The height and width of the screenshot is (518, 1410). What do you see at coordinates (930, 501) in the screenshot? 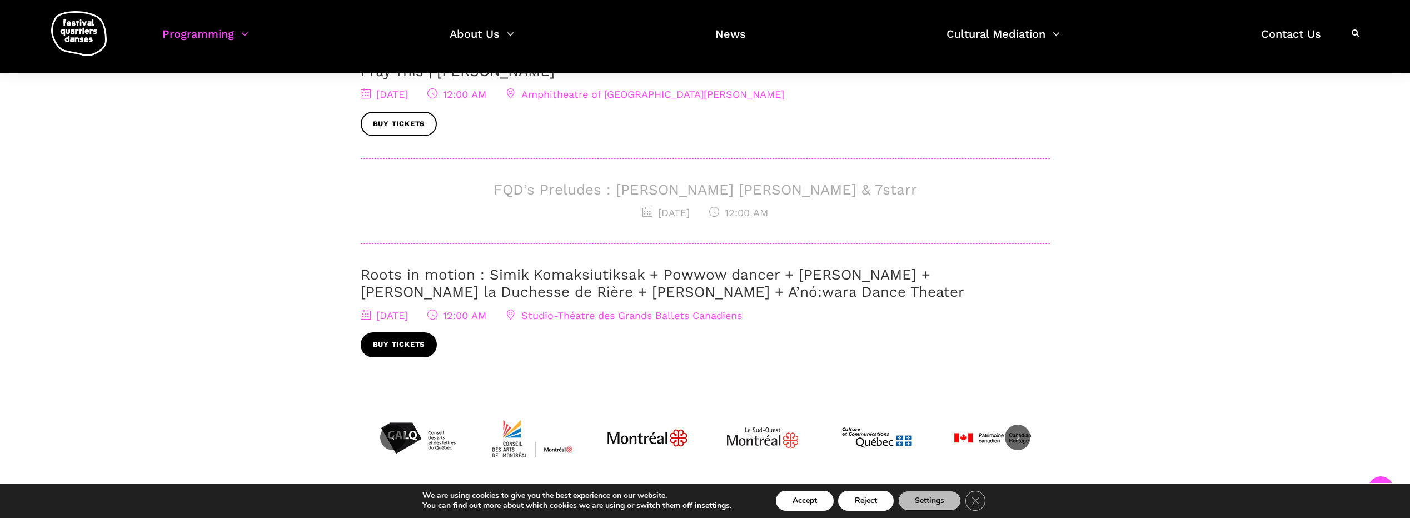
I see `button: Settings` at bounding box center [930, 501].